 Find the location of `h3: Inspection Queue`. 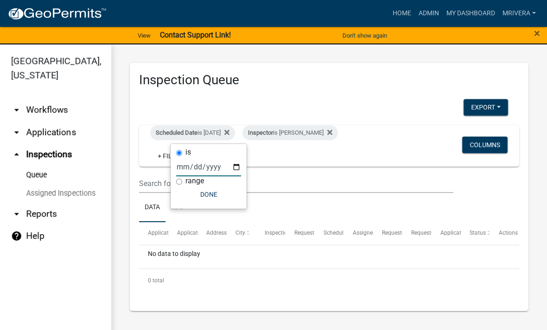

h3: Inspection Queue is located at coordinates (329, 80).